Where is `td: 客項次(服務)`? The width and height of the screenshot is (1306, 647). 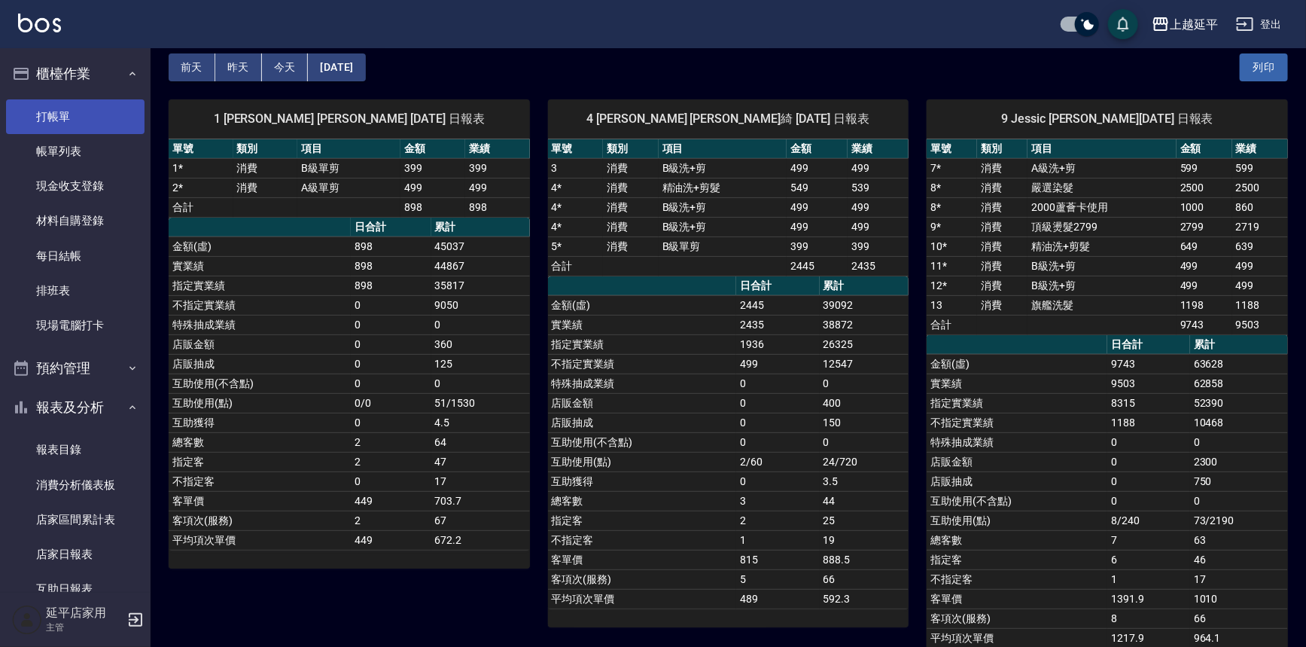 td: 客項次(服務) is located at coordinates (260, 520).